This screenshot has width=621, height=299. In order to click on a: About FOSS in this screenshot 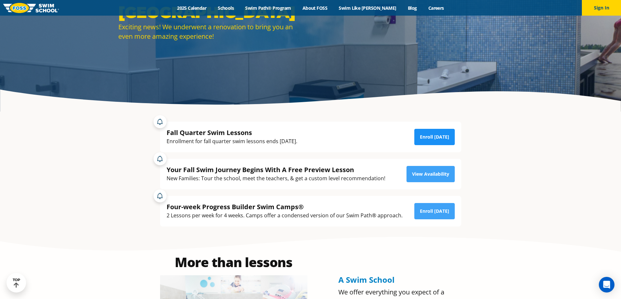, I will do `click(315, 8)`.